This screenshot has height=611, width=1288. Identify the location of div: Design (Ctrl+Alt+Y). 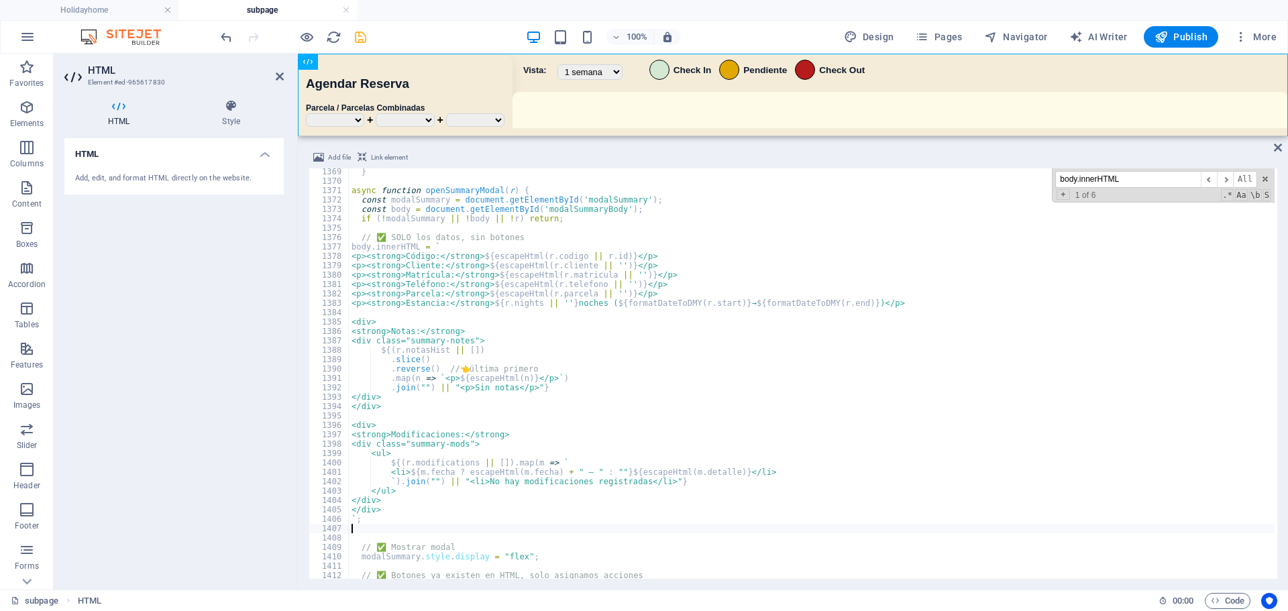
(869, 37).